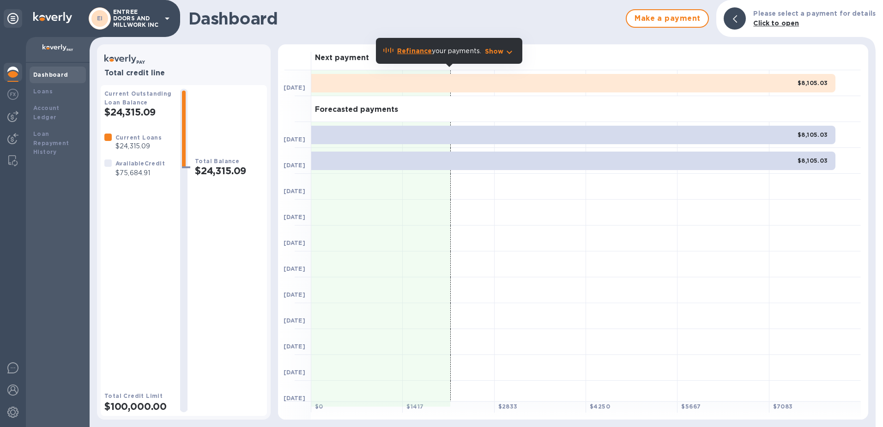 The height and width of the screenshot is (427, 883). What do you see at coordinates (100, 18) in the screenshot?
I see `b: EI` at bounding box center [100, 18].